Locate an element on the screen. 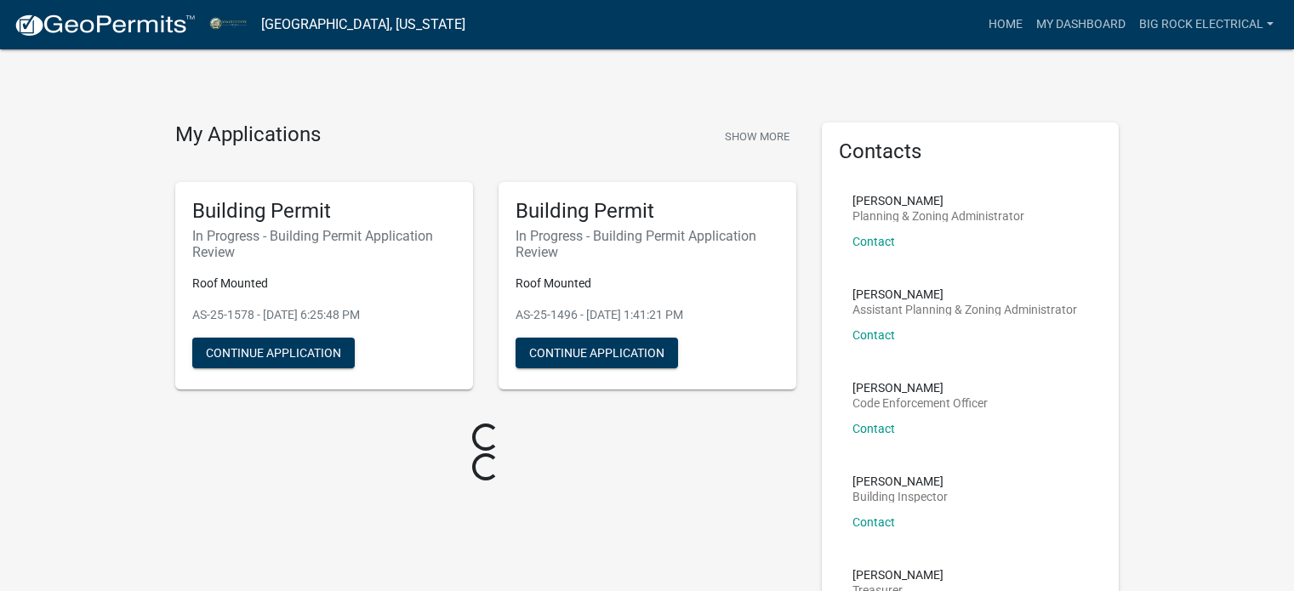 This screenshot has width=1294, height=591. a: Big Rock Electrical is located at coordinates (1206, 25).